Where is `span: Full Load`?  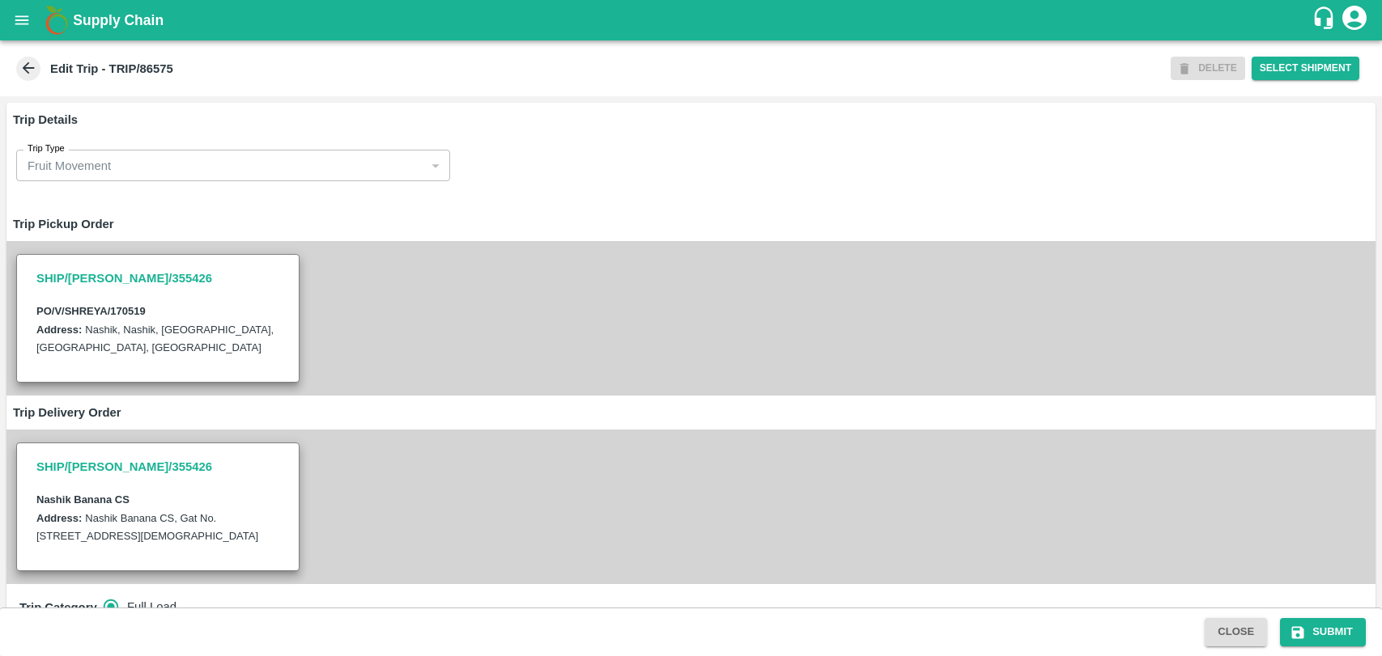
span: Full Load is located at coordinates (151, 607).